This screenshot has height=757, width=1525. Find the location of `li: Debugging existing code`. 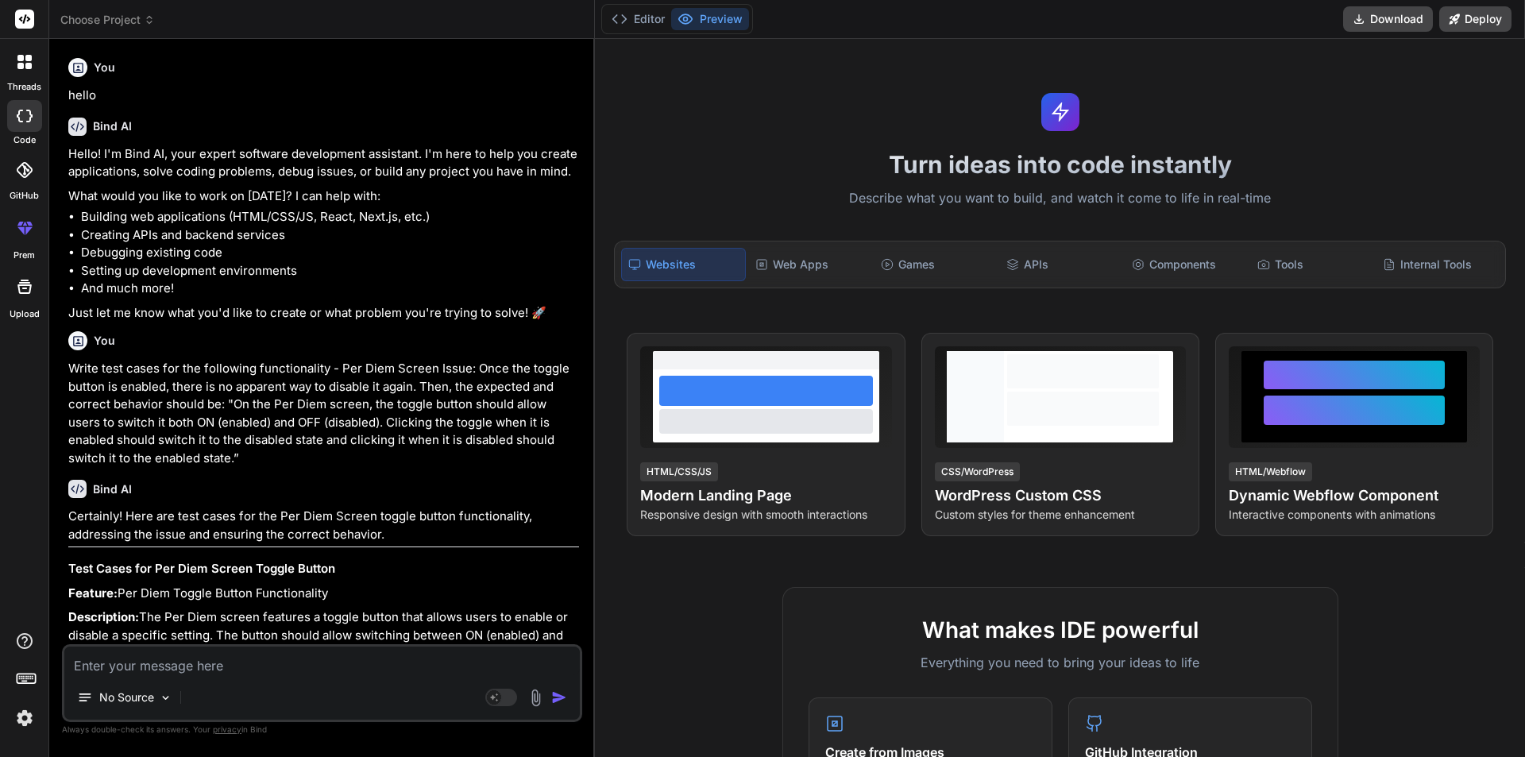

li: Debugging existing code is located at coordinates (330, 253).